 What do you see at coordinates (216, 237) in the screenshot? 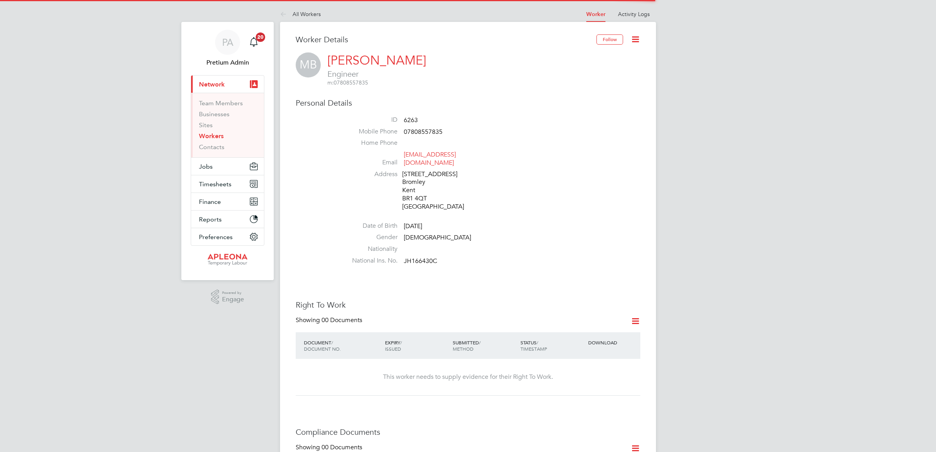
I see `span: Preferences` at bounding box center [216, 237].